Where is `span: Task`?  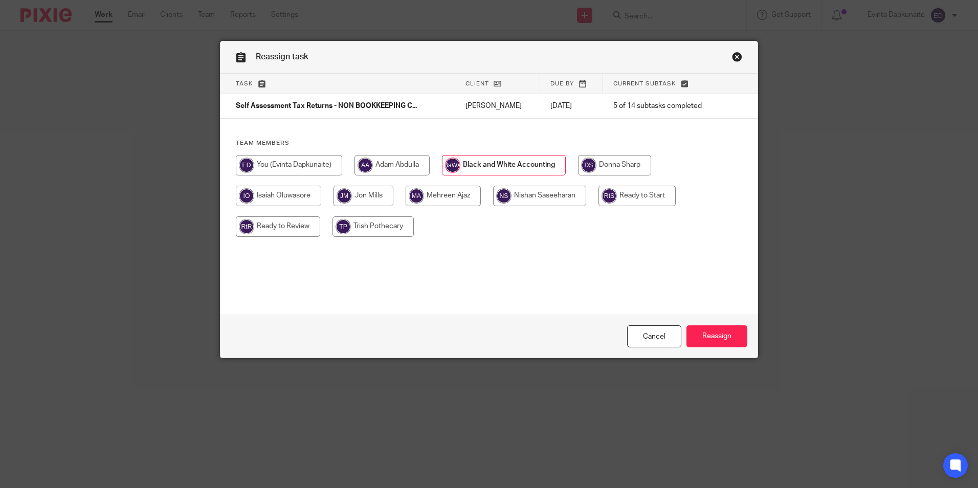 span: Task is located at coordinates (244, 83).